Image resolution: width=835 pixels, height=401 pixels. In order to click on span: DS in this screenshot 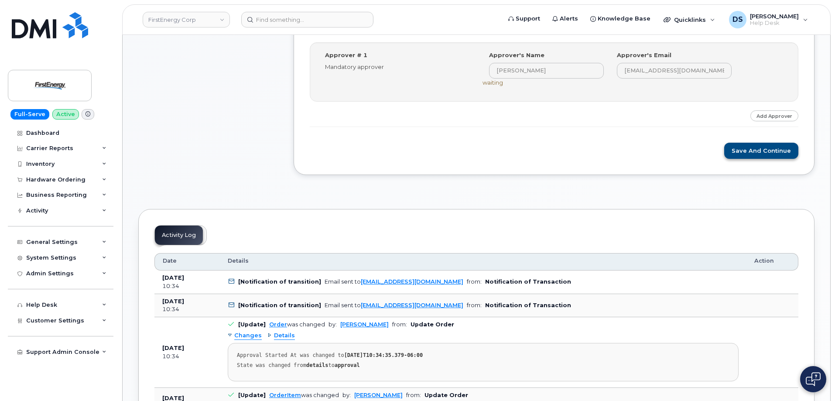, I will do `click(738, 20)`.